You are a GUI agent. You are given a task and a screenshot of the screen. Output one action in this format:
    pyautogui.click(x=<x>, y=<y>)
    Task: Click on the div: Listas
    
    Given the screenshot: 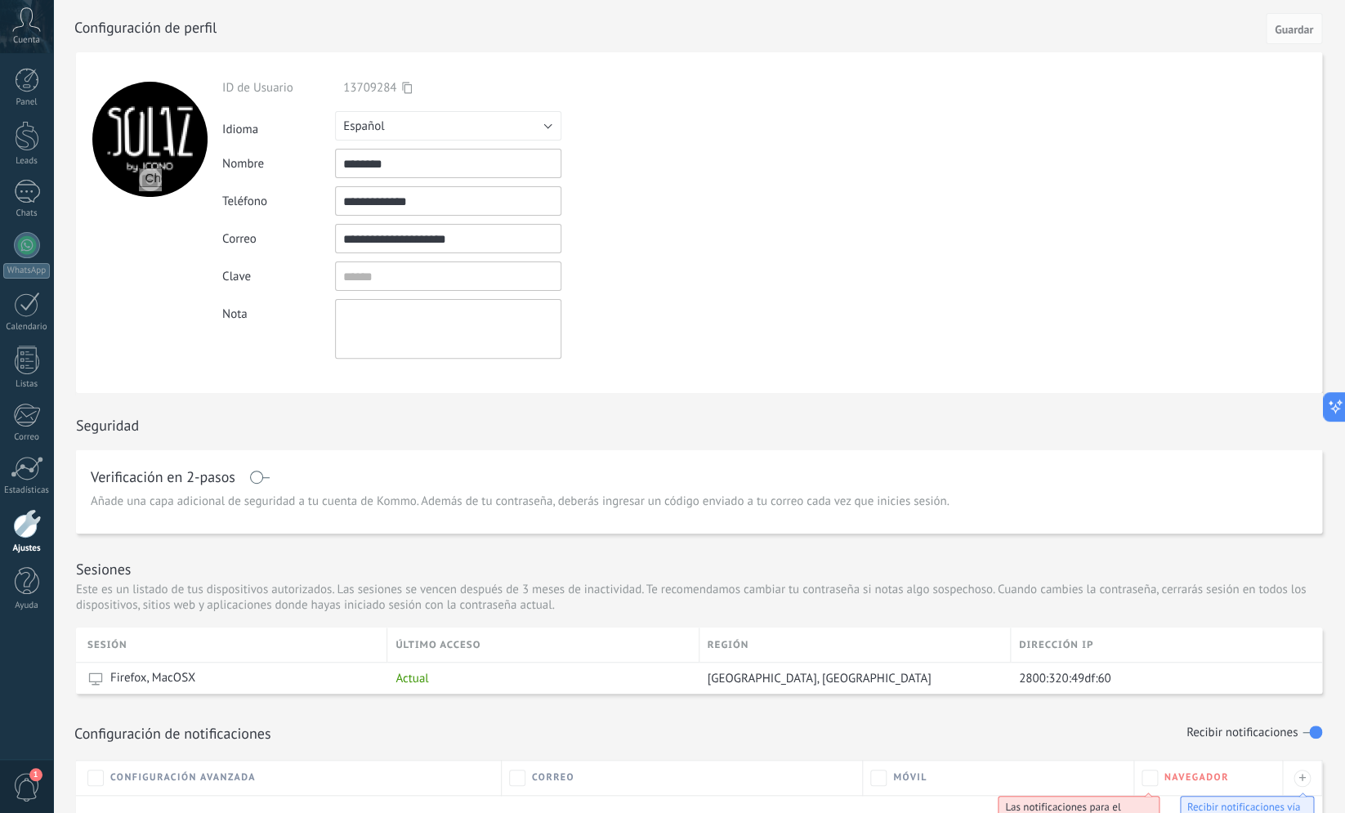 What is the action you would take?
    pyautogui.click(x=27, y=384)
    